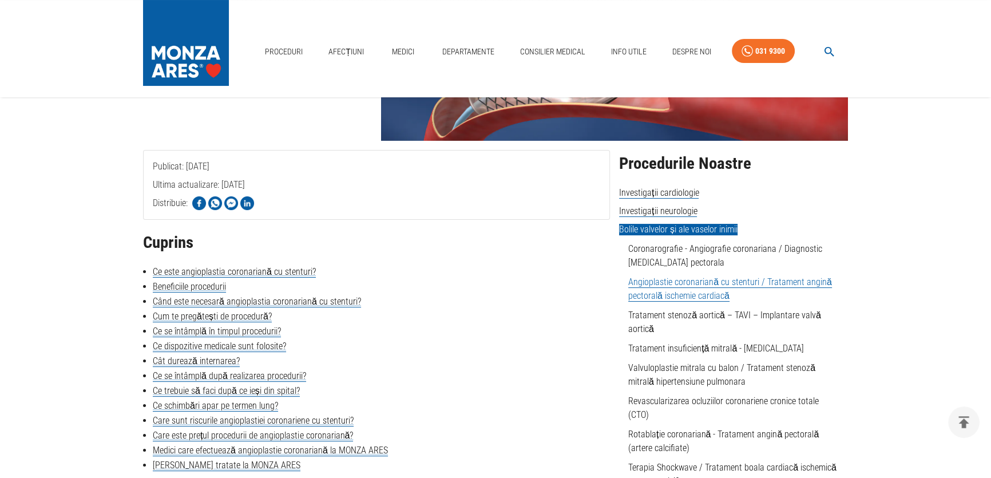  I want to click on a: Ce se întâmplă în timpul procedurii?, so click(217, 331).